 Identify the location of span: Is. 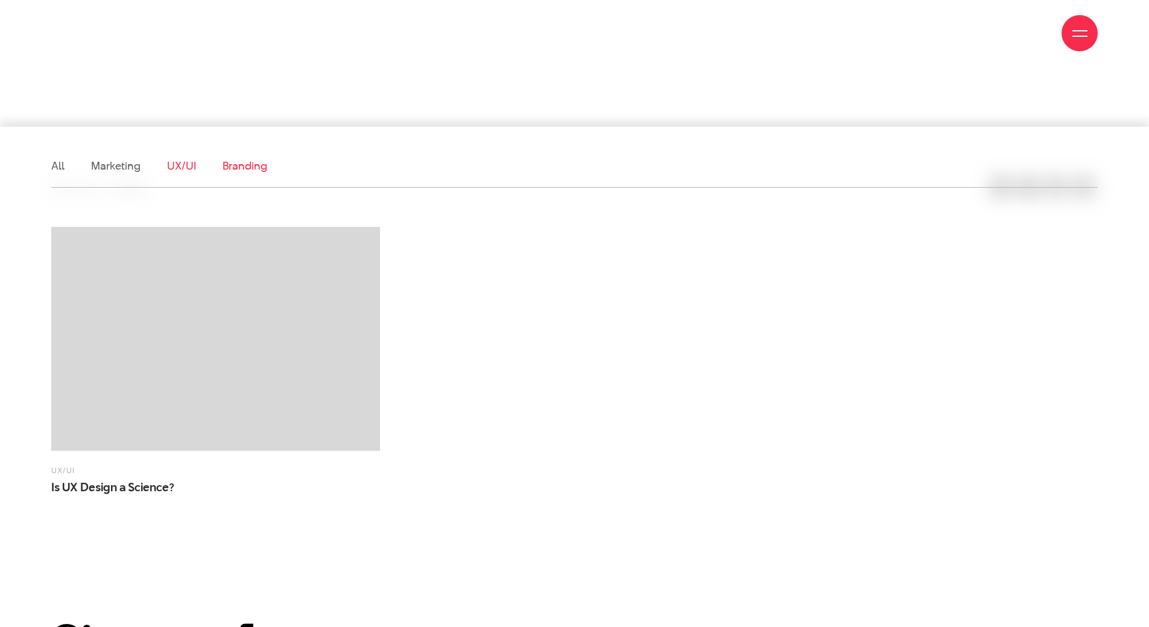
(55, 487).